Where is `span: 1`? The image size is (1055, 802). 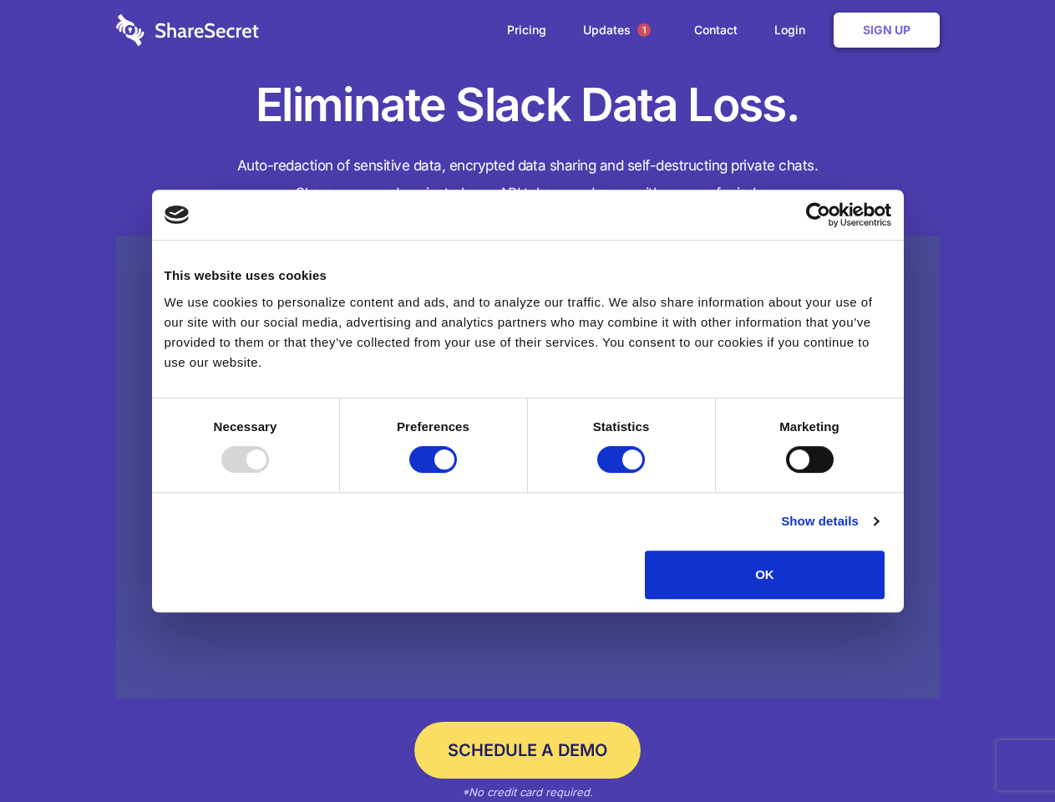 span: 1 is located at coordinates (644, 30).